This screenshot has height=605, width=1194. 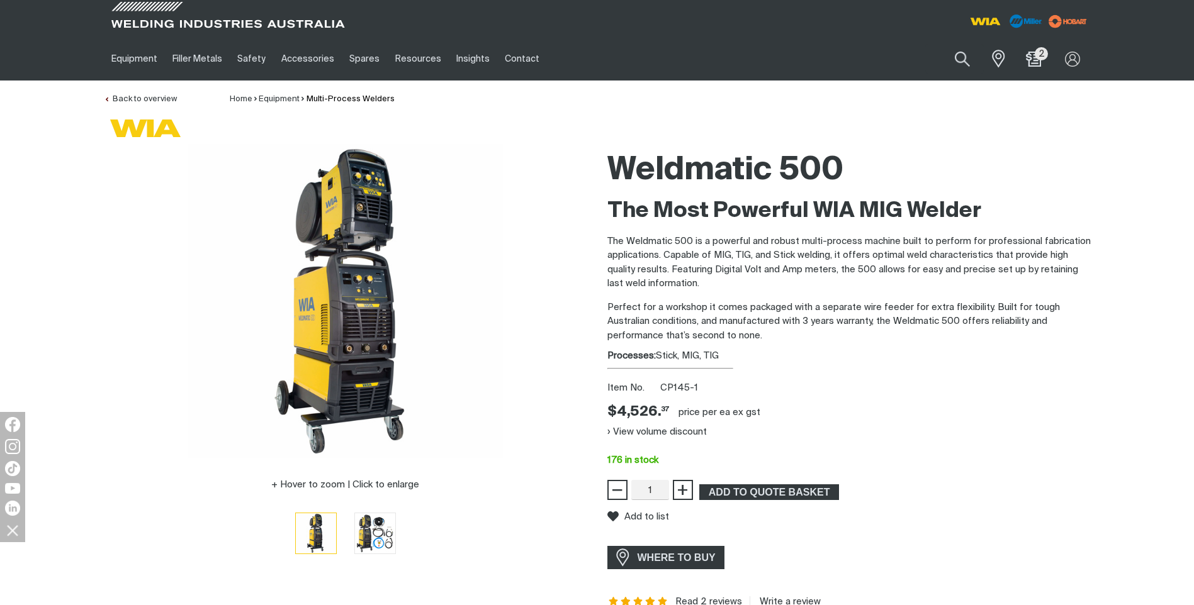 I want to click on div: ex gst, so click(x=746, y=413).